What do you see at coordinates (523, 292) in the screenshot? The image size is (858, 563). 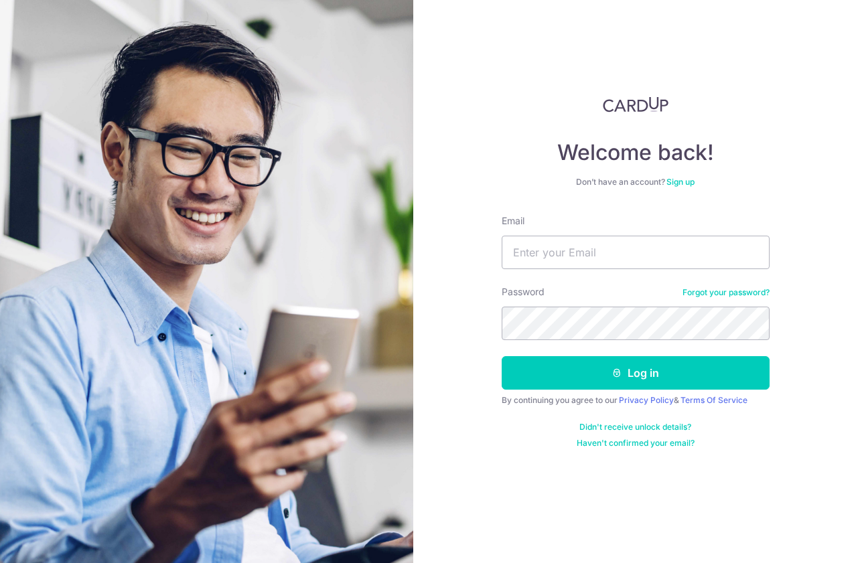 I see `label: Password` at bounding box center [523, 292].